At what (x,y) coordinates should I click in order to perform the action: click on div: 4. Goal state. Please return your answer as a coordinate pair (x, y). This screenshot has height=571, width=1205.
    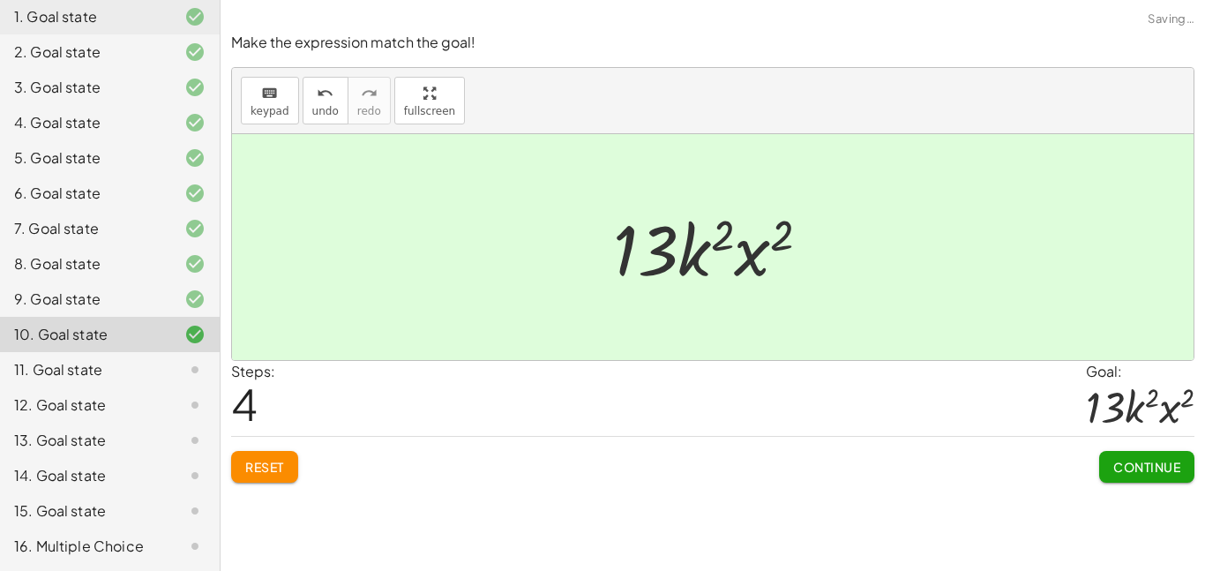
    Looking at the image, I should click on (85, 123).